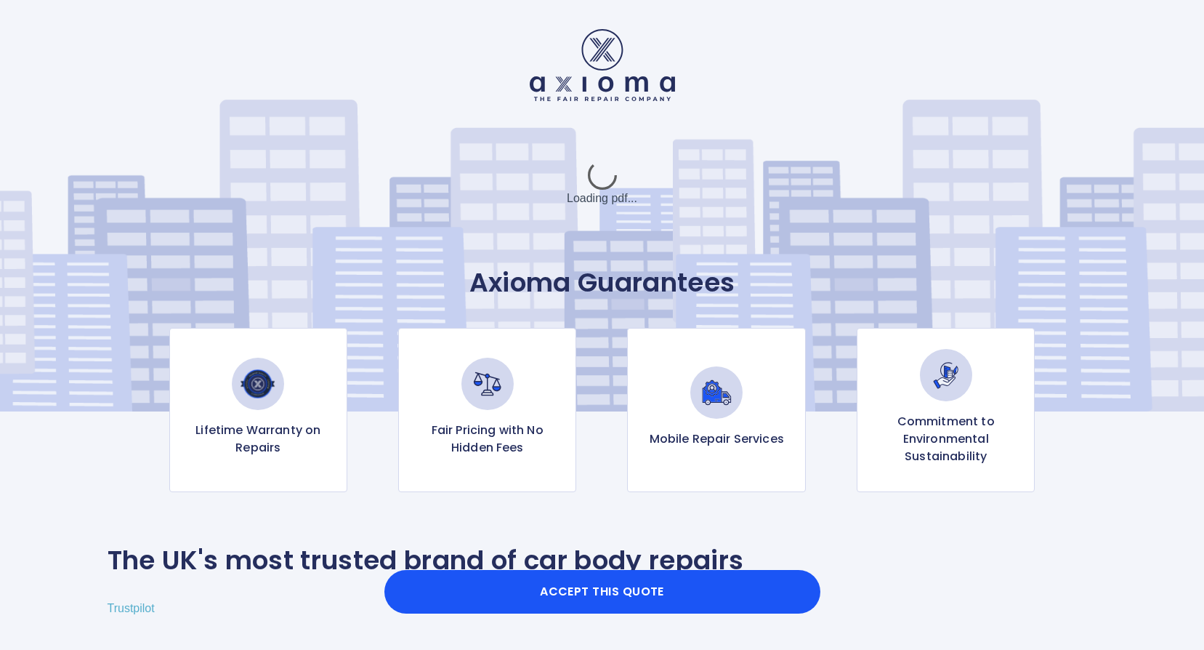 Image resolution: width=1204 pixels, height=650 pixels. What do you see at coordinates (426, 560) in the screenshot?
I see `p: The UK's most trusted brand of car body repairs` at bounding box center [426, 560].